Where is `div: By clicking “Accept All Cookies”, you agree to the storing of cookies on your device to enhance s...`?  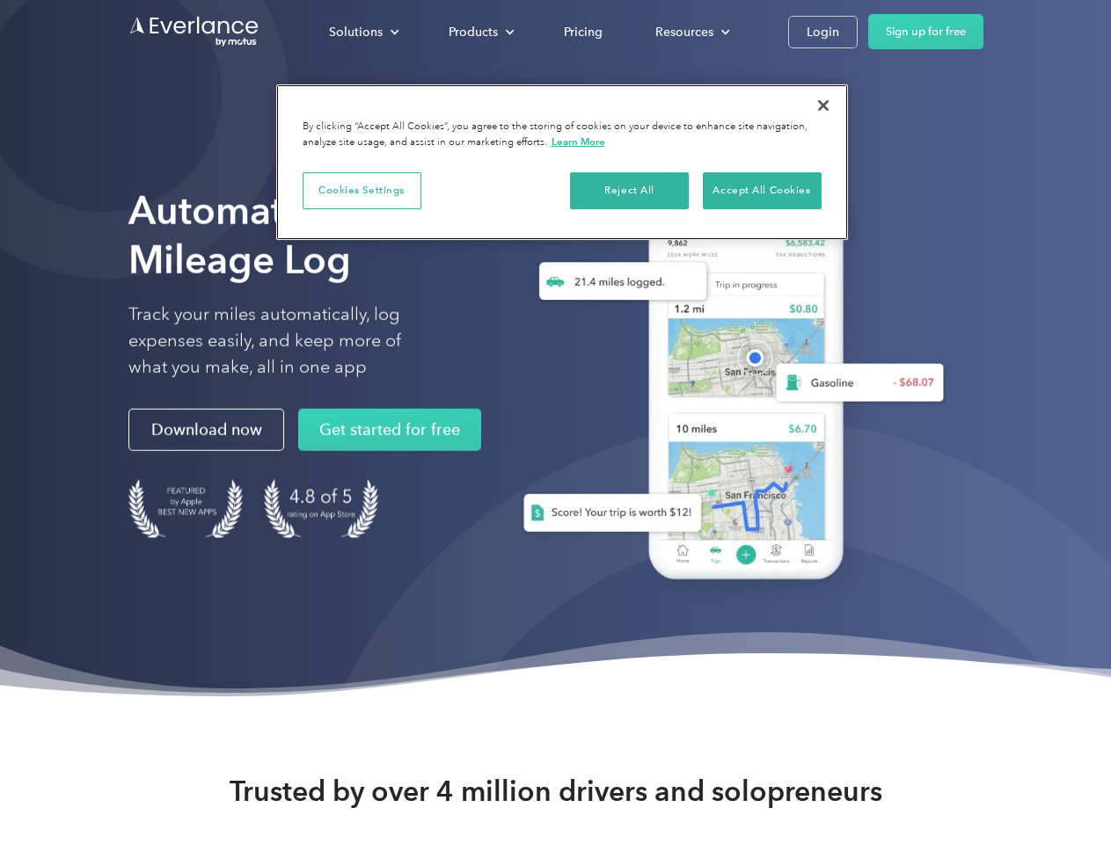
div: By clicking “Accept All Cookies”, you agree to the storing of cookies on your device to enhance s... is located at coordinates (562, 135).